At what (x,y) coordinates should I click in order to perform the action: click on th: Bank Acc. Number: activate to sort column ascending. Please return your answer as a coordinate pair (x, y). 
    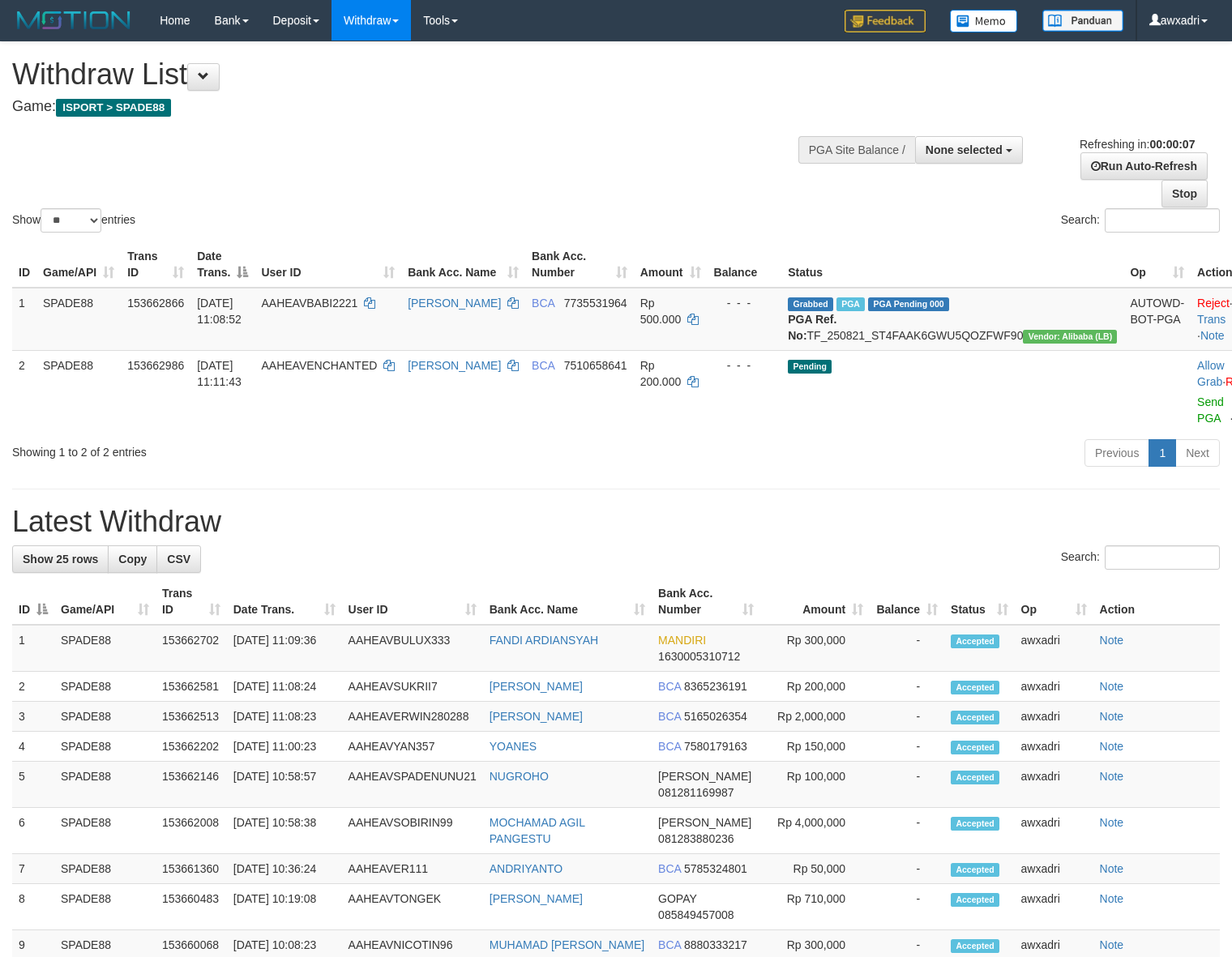
    Looking at the image, I should click on (580, 264).